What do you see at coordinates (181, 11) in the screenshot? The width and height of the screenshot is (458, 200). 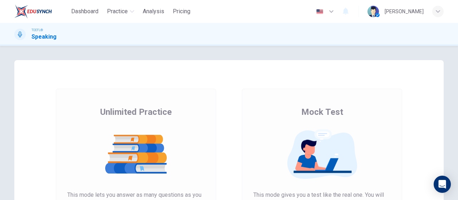 I see `a: Pricing` at bounding box center [181, 11].